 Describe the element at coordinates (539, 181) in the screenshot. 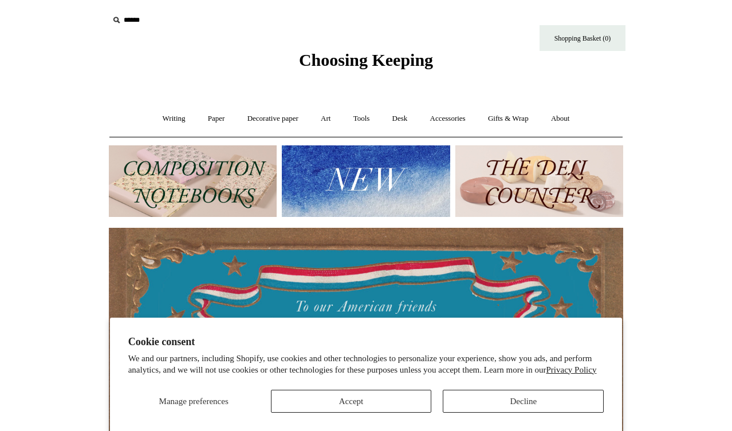

I see `a: The Deli Counter` at that location.